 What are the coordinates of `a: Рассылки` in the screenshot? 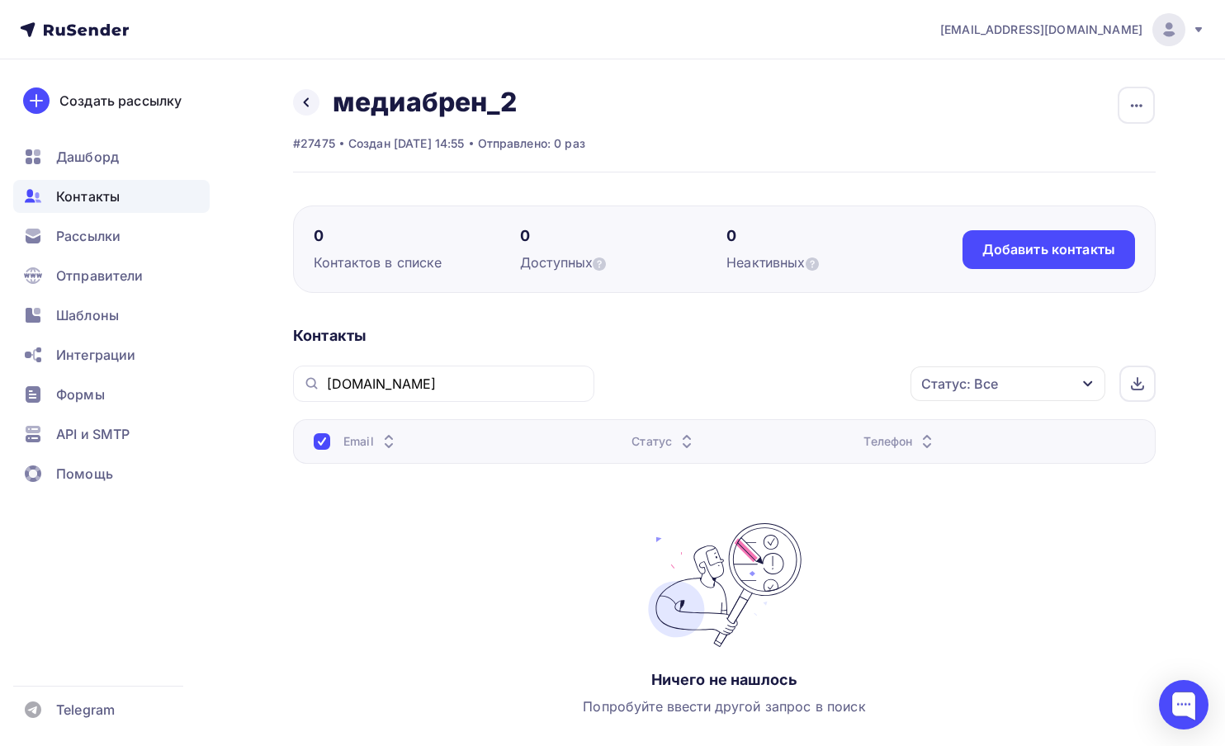 It's located at (111, 236).